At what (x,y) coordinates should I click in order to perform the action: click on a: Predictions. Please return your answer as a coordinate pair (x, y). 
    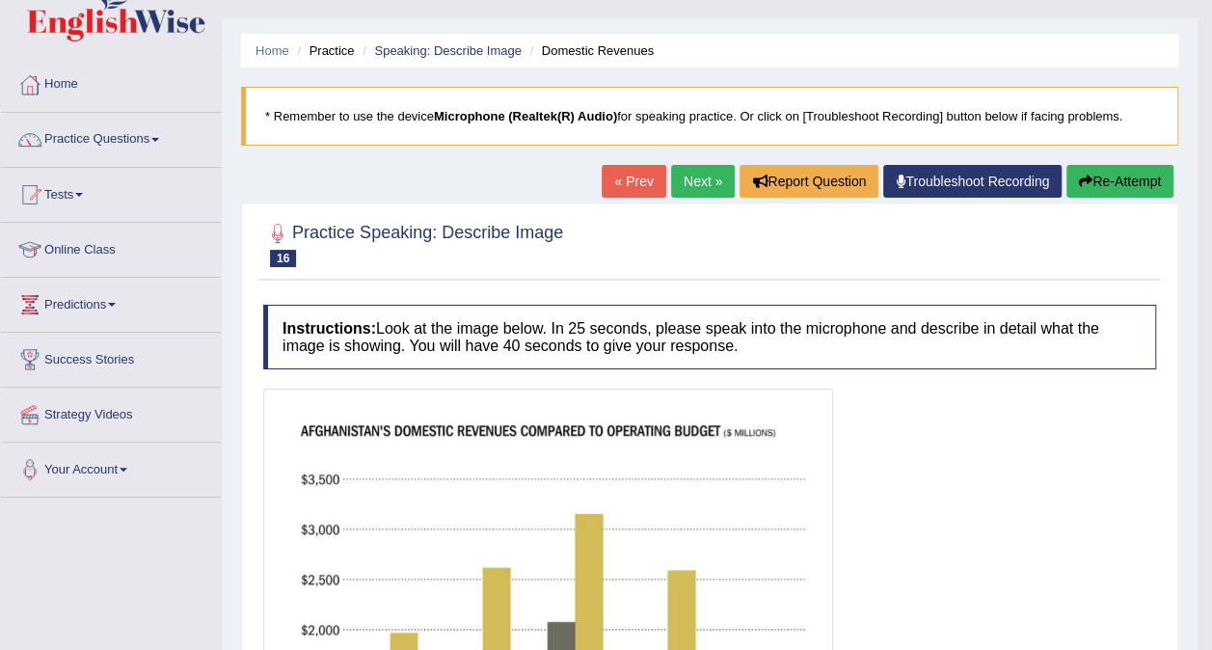
    Looking at the image, I should click on (111, 302).